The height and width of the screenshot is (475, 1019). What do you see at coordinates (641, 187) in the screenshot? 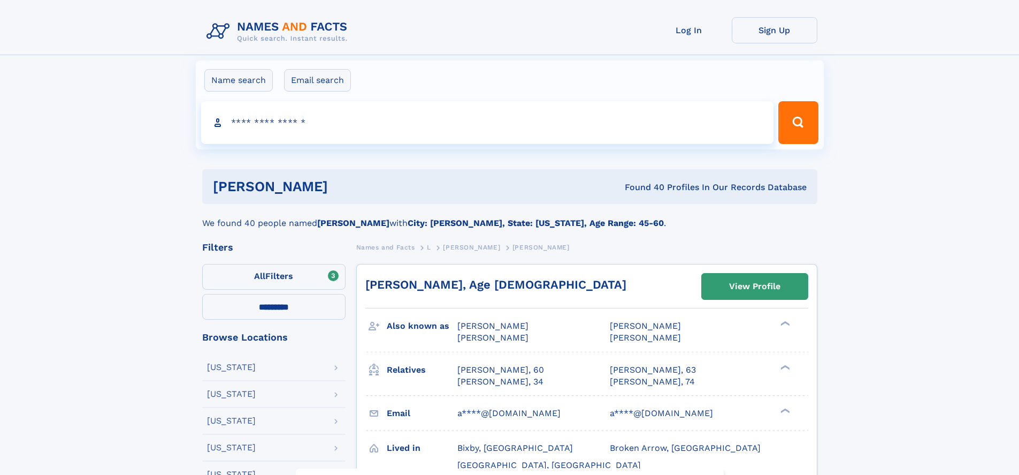
I see `div: Found 40 Profiles In Our Records Database` at bounding box center [641, 187].